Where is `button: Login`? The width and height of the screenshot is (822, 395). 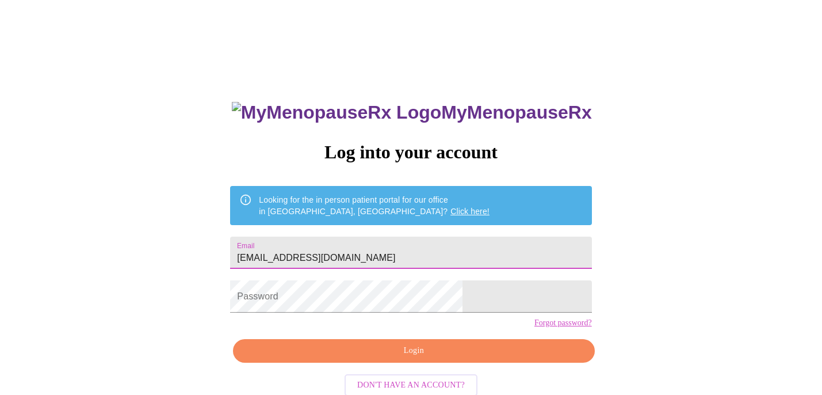 button: Login is located at coordinates (414, 351).